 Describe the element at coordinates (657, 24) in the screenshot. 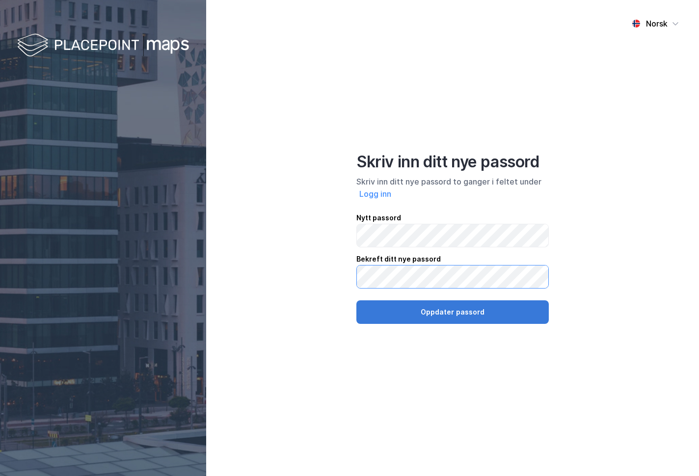

I see `div: Norsk` at that location.